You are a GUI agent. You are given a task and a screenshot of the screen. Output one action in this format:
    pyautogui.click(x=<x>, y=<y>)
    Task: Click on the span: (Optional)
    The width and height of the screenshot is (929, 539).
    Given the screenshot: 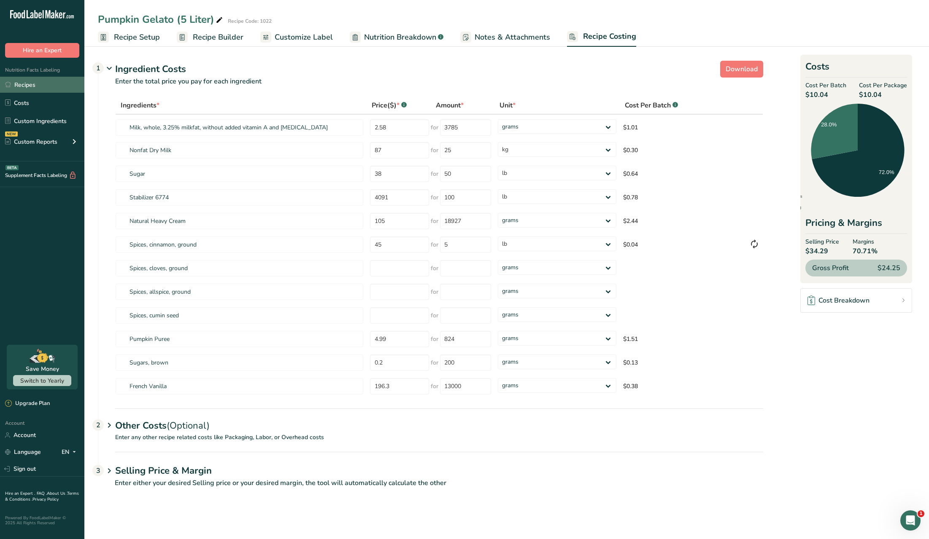 What is the action you would take?
    pyautogui.click(x=188, y=426)
    